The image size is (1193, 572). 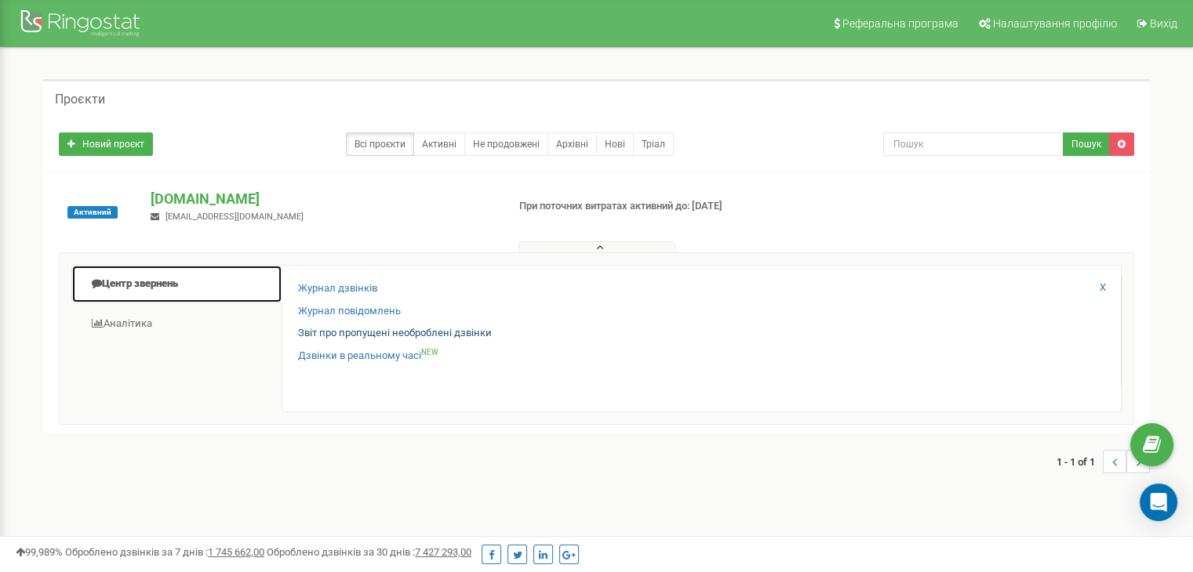 I want to click on div: Open Intercom Messenger, so click(x=1158, y=503).